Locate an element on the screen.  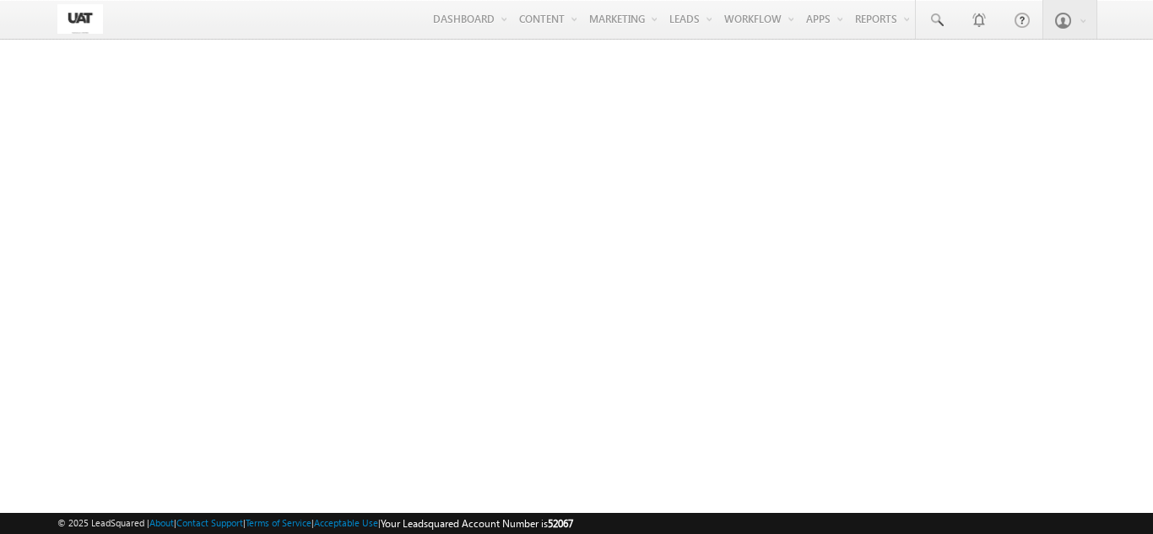
img: Custom Logo is located at coordinates (80, 19).